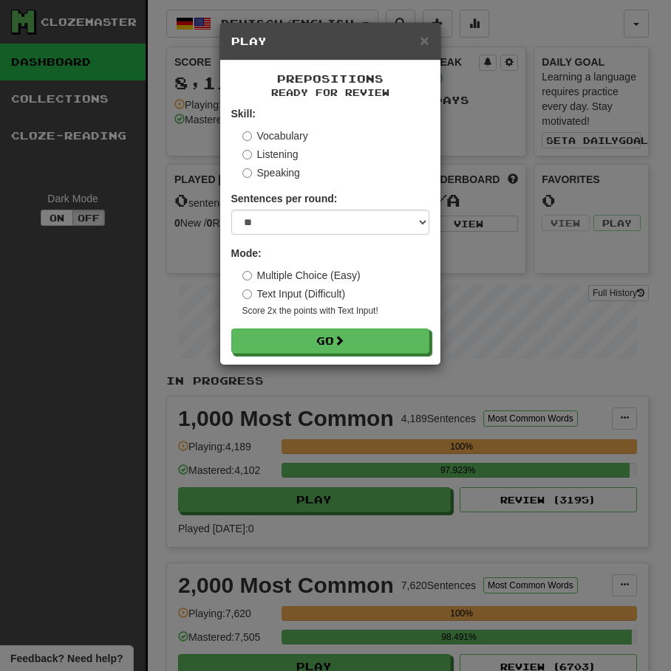  I want to click on label: Sentences per round:, so click(284, 199).